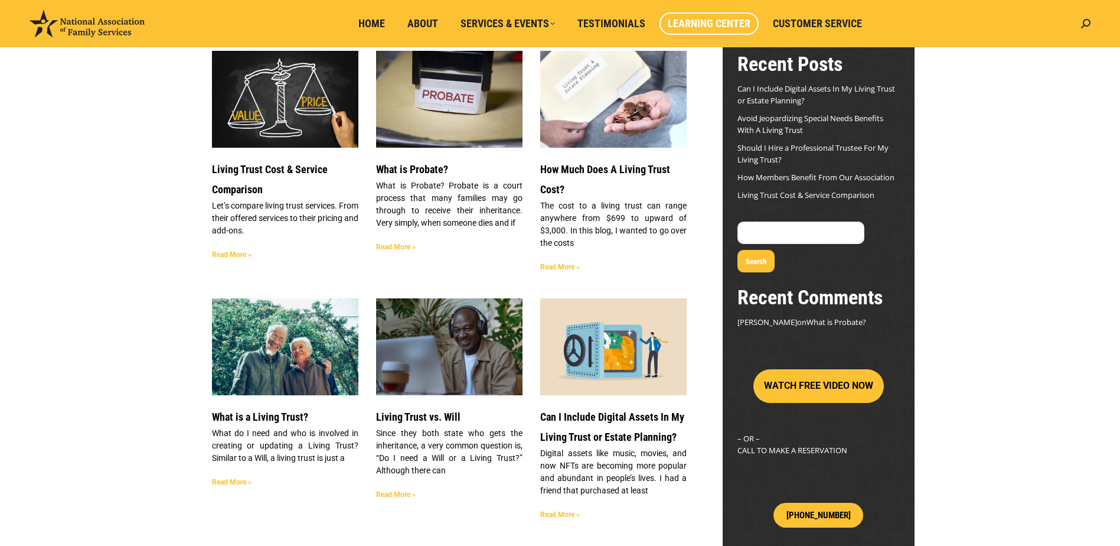 The height and width of the screenshot is (546, 1120). I want to click on a: Read more about Living Trust Cost & Service Comparison, so click(231, 254).